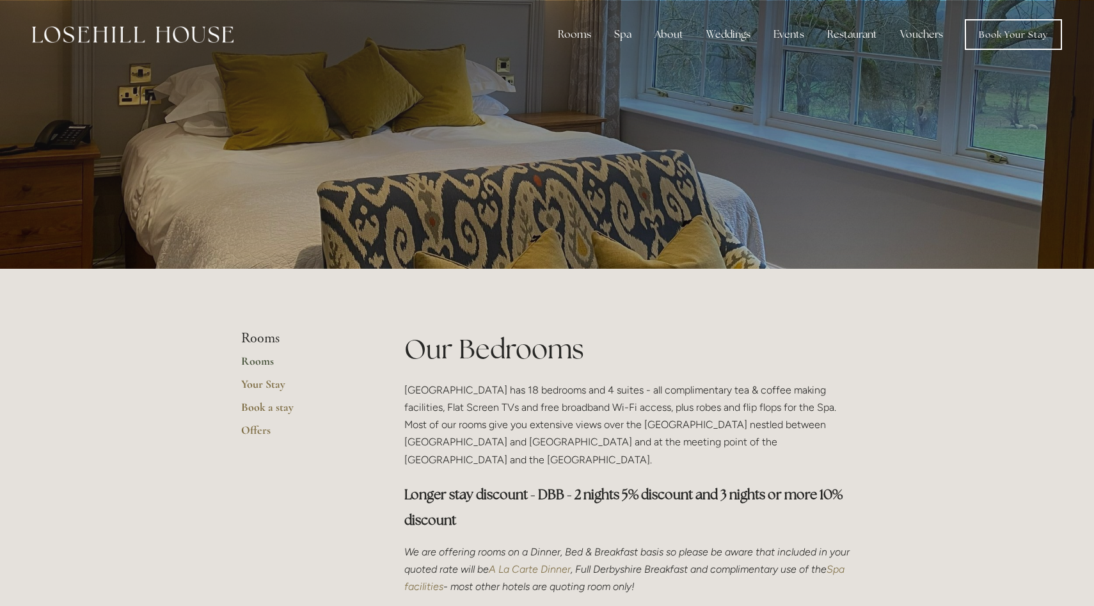 This screenshot has height=606, width=1094. What do you see at coordinates (302, 434) in the screenshot?
I see `a: Offers` at bounding box center [302, 434].